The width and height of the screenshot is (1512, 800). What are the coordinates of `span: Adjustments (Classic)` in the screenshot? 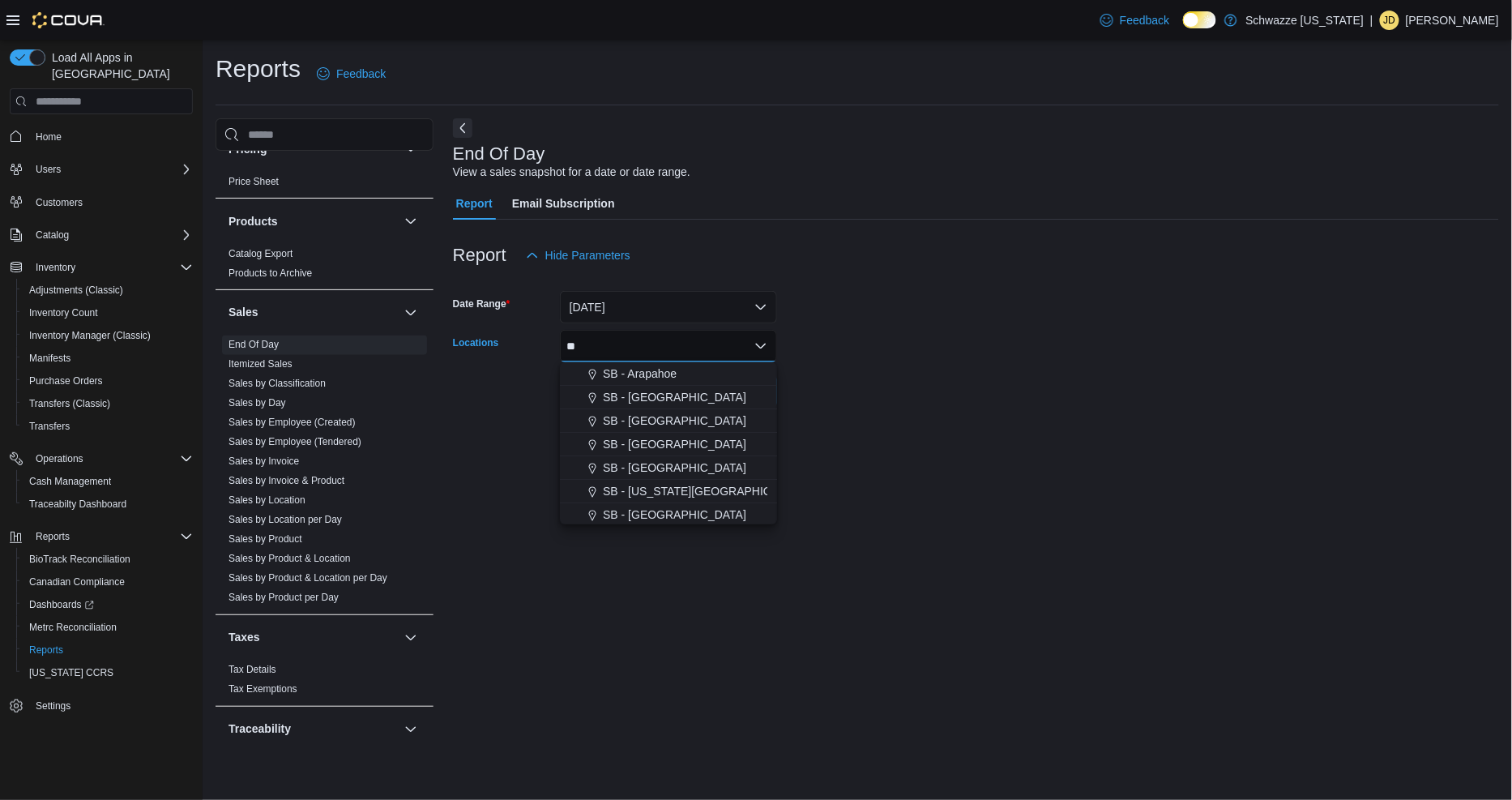 It's located at (77, 291).